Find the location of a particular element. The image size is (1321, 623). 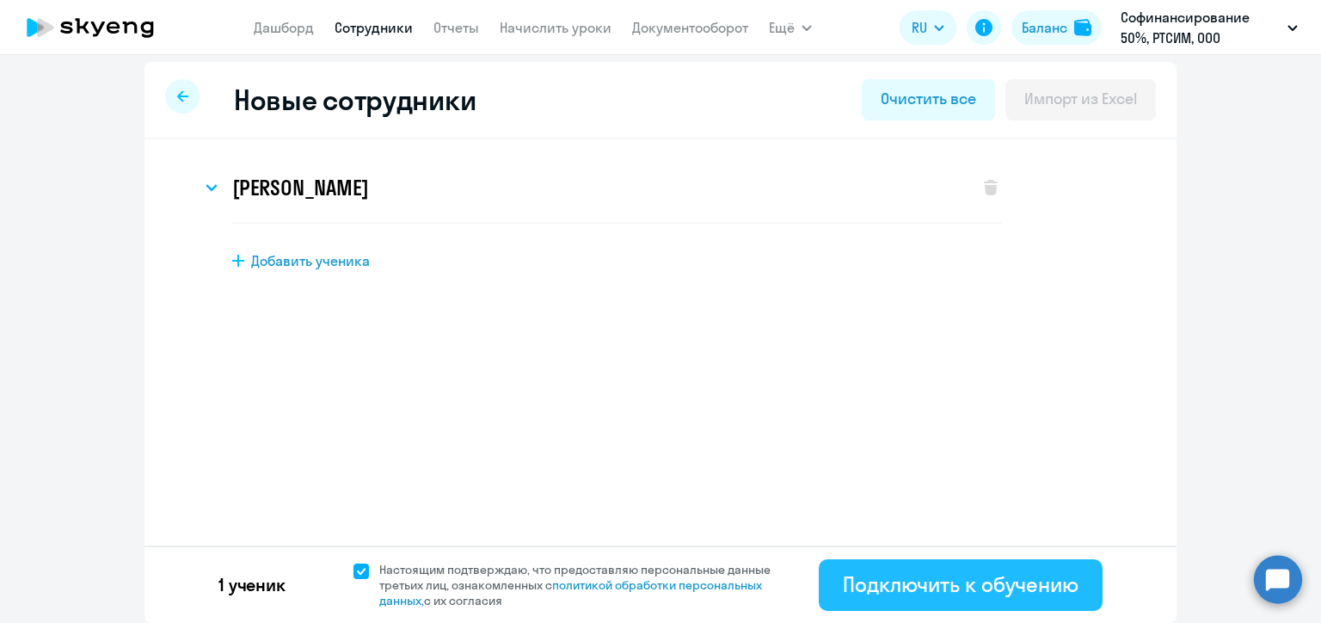

div: Очистить все is located at coordinates (928, 99).